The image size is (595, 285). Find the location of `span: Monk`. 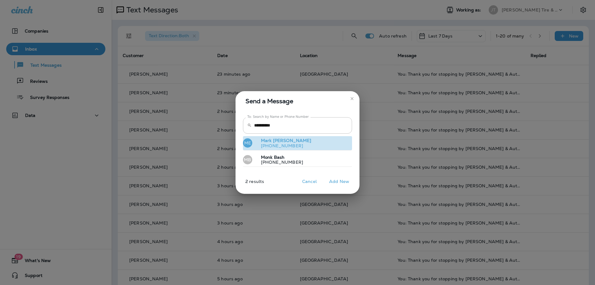

span: Monk is located at coordinates (267, 157).